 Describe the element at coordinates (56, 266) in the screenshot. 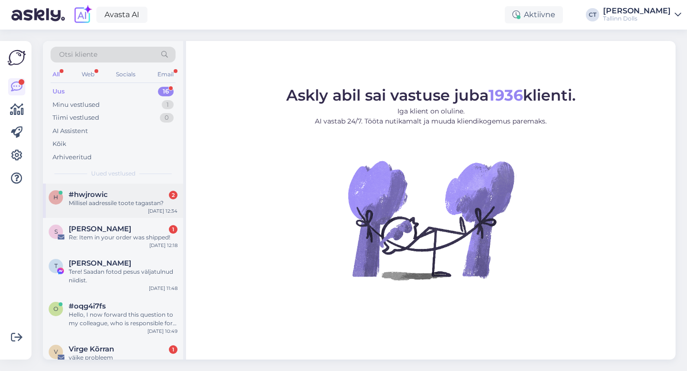

I see `span: T` at that location.